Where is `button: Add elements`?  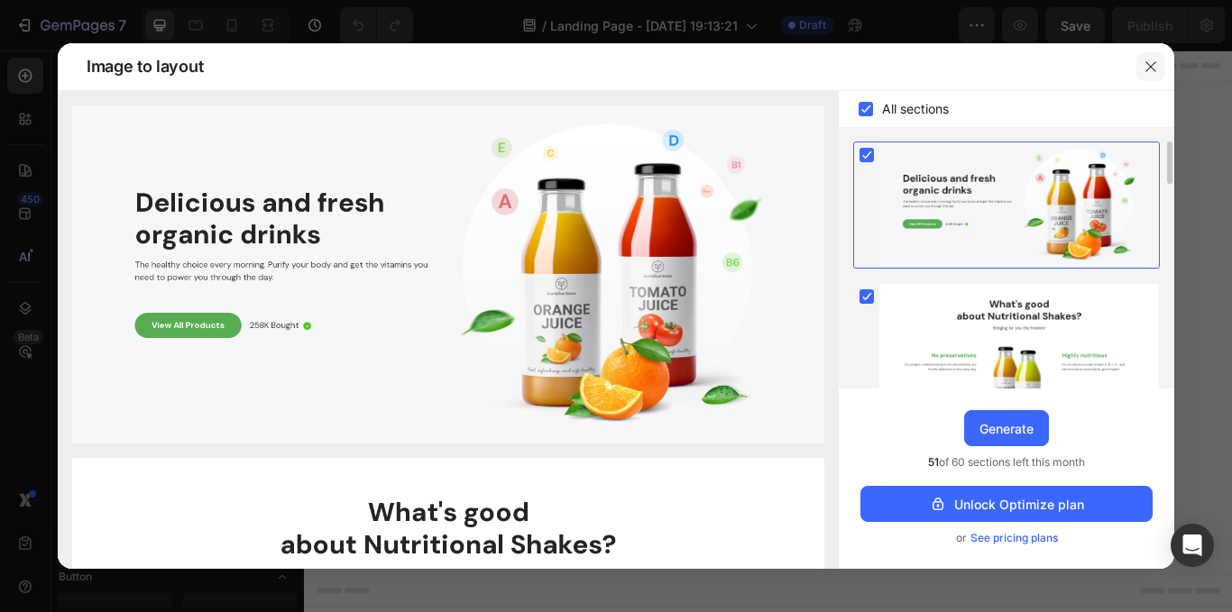
button: Add elements is located at coordinates (608, 387).